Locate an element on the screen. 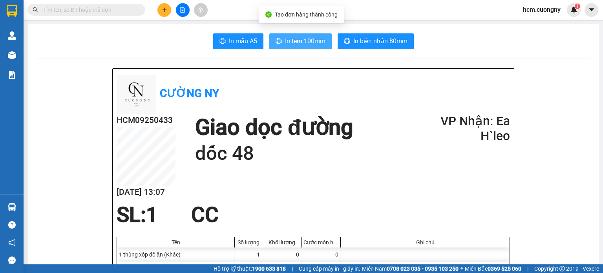  span: Hỗ trợ kỹ thuật: is located at coordinates (249, 268).